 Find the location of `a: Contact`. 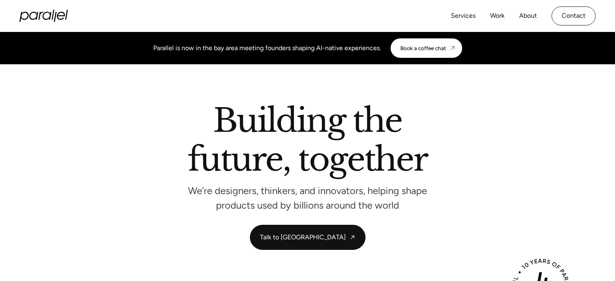

a: Contact is located at coordinates (573, 16).